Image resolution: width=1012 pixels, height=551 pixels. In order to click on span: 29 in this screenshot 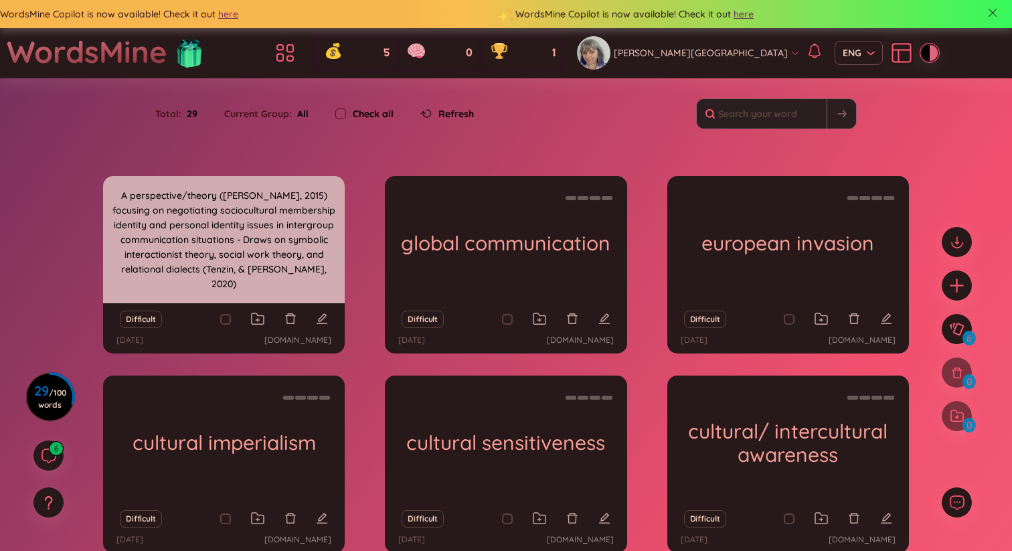, I will do `click(189, 114)`.